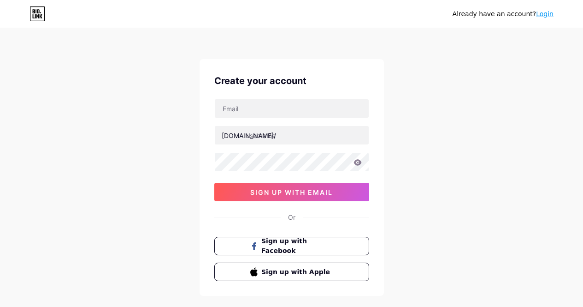 The width and height of the screenshot is (583, 307). I want to click on a: Sign up with Apple, so click(292, 272).